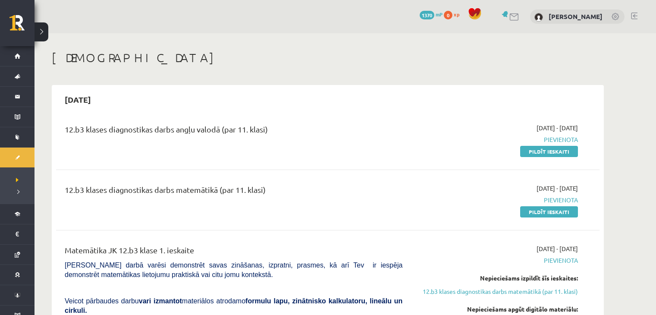 This screenshot has width=656, height=315. Describe the element at coordinates (496, 291) in the screenshot. I see `a: 12.b3 klases diagnostikas darbs matemātikā (par 11. klasi)` at that location.